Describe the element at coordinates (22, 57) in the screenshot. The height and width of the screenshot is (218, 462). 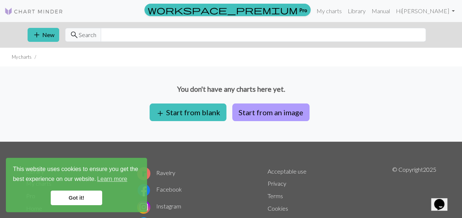
I see `li: My charts` at that location.